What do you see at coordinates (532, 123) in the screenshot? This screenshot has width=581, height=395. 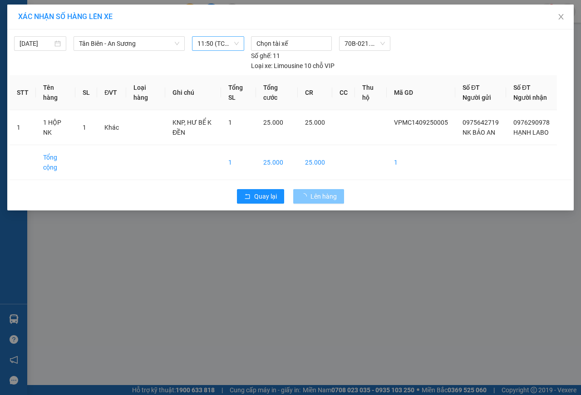 I see `span: 0976290978` at bounding box center [532, 123].